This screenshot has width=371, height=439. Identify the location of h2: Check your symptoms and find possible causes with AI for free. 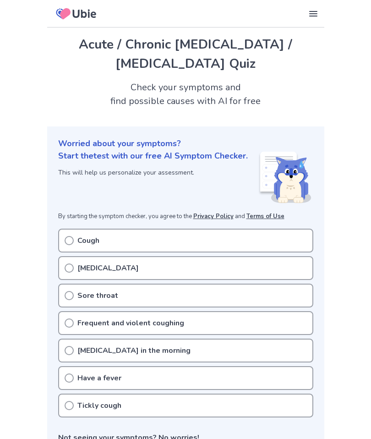
(186, 94).